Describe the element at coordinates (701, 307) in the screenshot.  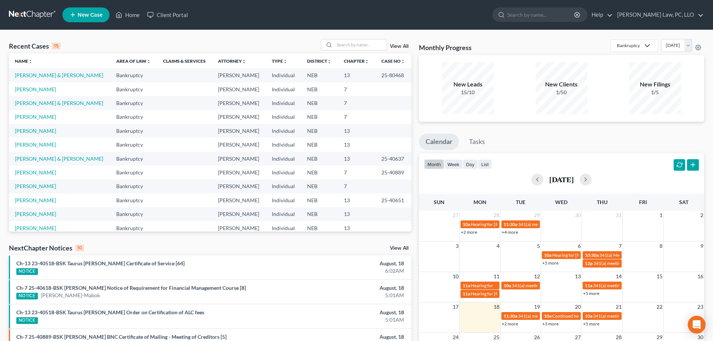
I see `span: 23` at that location.